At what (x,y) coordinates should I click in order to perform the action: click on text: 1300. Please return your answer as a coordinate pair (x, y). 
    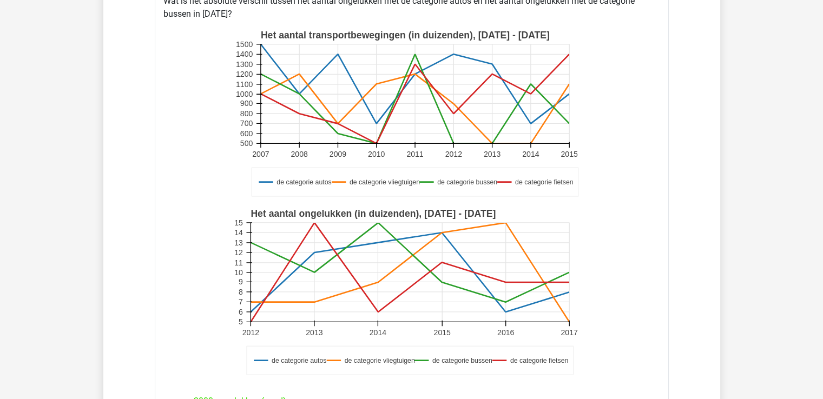
    Looking at the image, I should click on (244, 65).